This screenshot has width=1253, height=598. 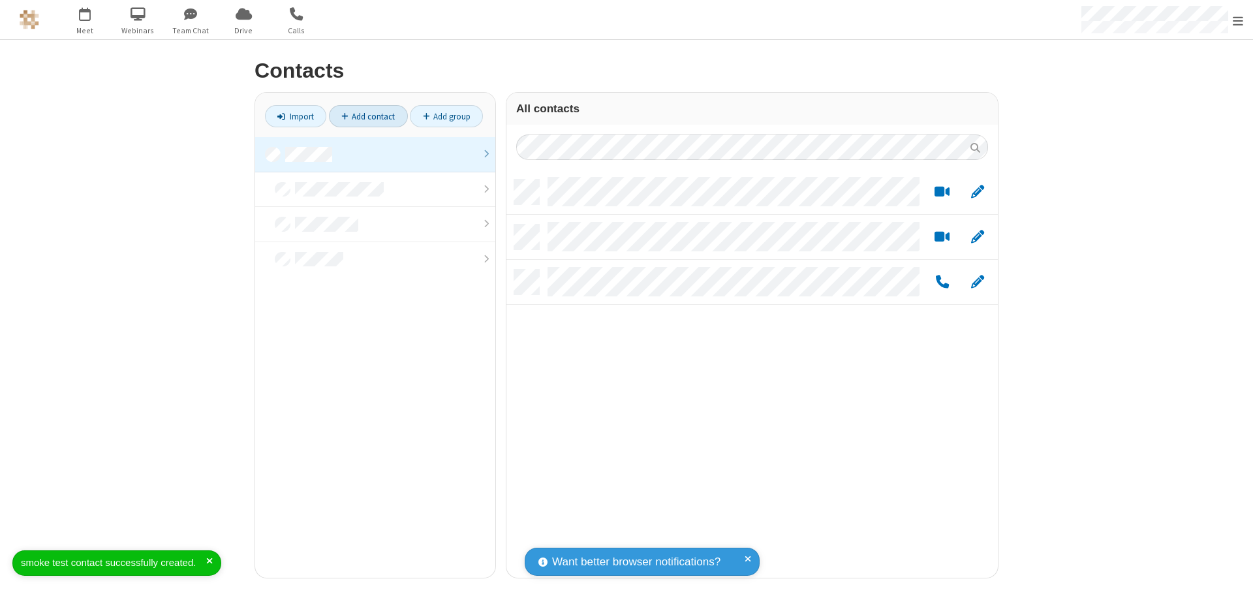 What do you see at coordinates (191, 31) in the screenshot?
I see `span: Team Chat` at bounding box center [191, 31].